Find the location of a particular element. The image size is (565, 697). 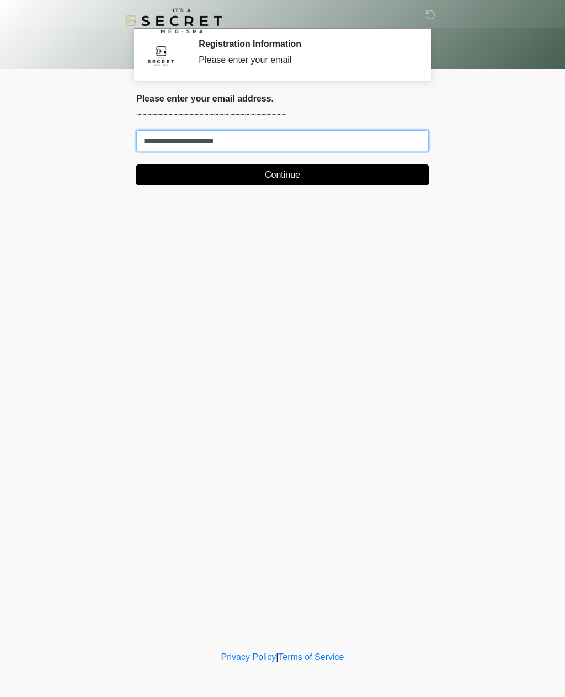

a: Terms of Service is located at coordinates (311, 657).